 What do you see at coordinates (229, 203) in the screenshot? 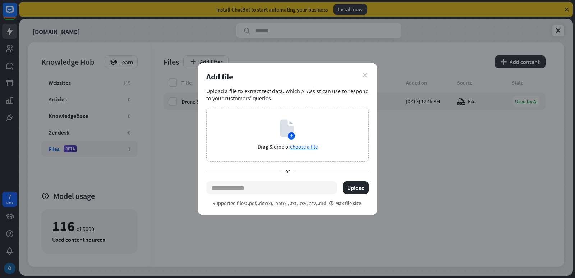
I see `span: Supported files` at bounding box center [229, 203].